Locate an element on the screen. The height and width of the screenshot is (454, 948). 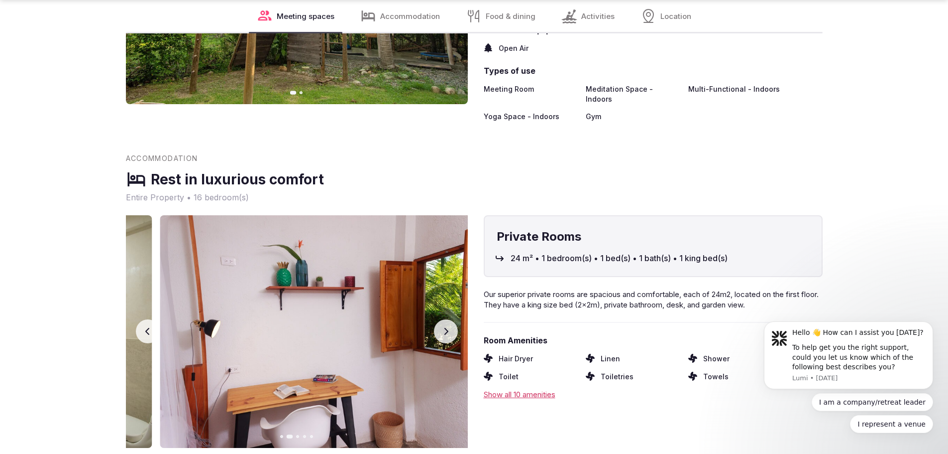
span: Location is located at coordinates (676, 16).